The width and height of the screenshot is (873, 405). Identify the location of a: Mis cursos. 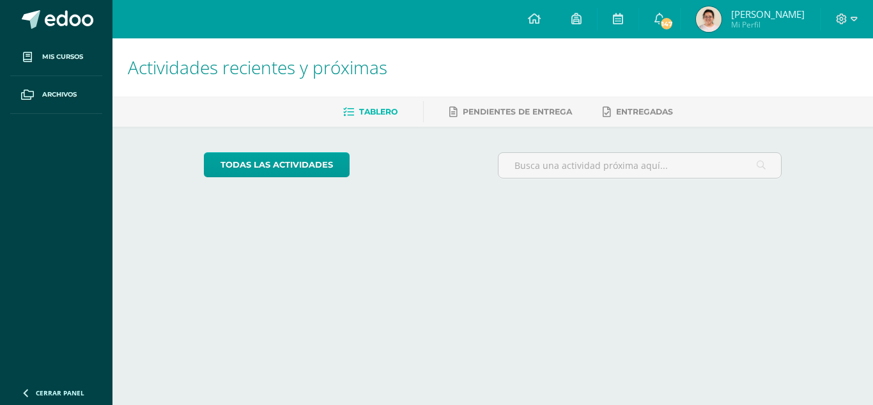
(56, 57).